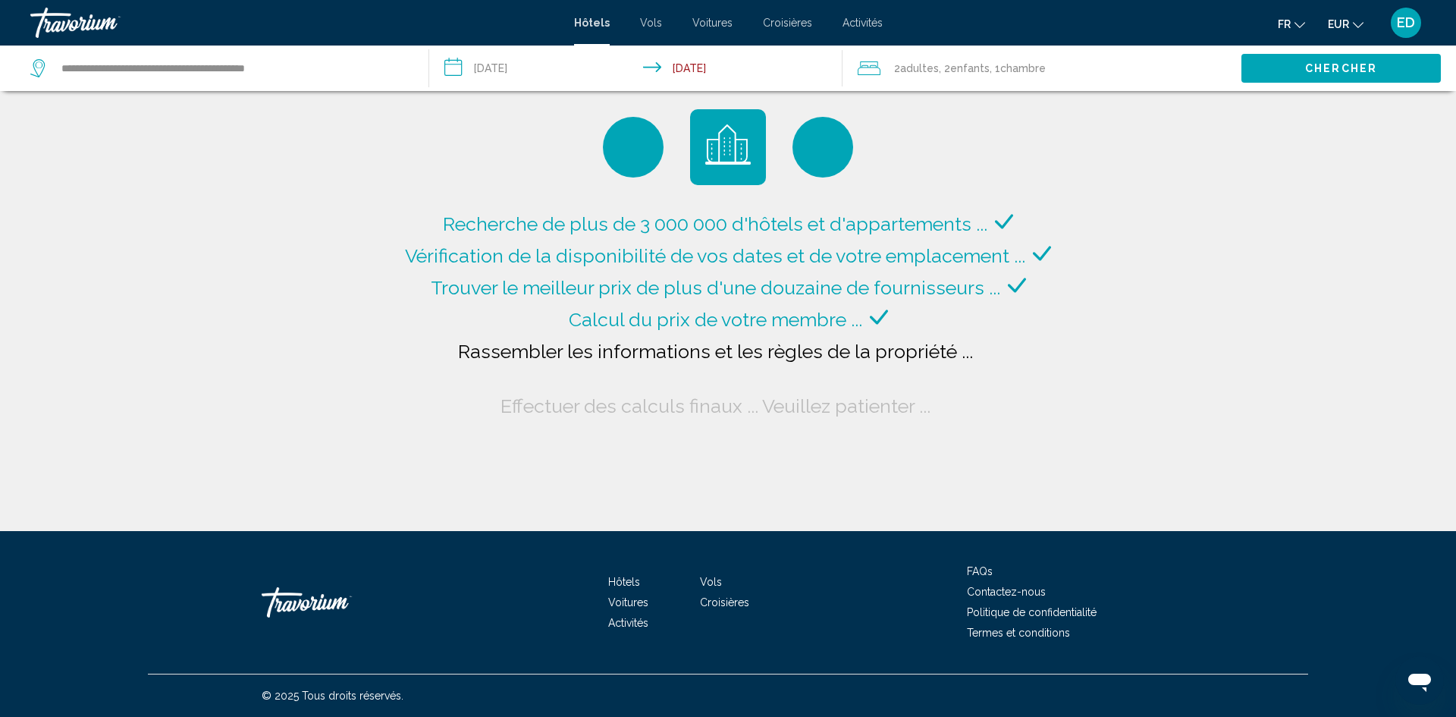  I want to click on span: Recherche de plus de 3 000 000 d'hôtels et d'appartements ..., so click(715, 224).